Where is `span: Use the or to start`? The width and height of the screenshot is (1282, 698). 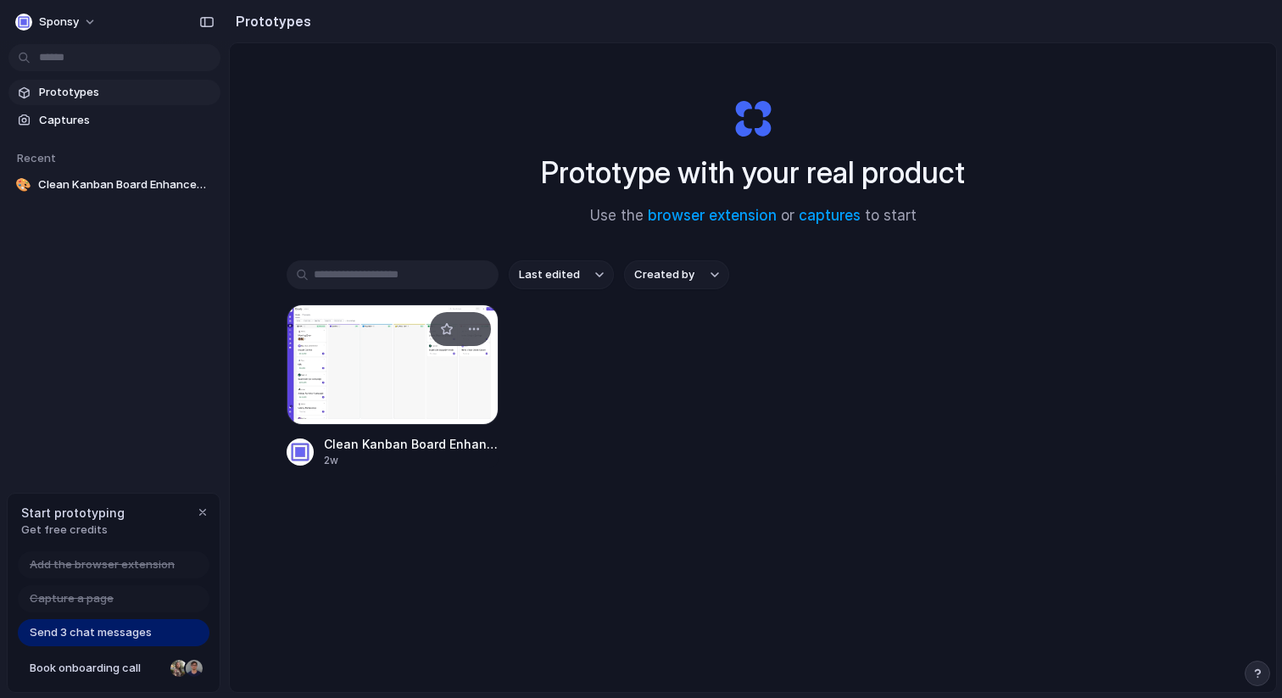 span: Use the or to start is located at coordinates (753, 216).